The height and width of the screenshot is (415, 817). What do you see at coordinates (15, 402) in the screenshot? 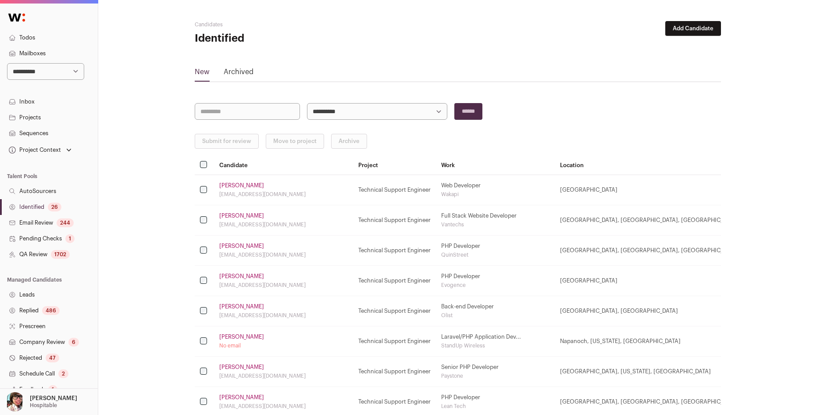
I see `img: 14759586-medium_jpg` at bounding box center [15, 402].